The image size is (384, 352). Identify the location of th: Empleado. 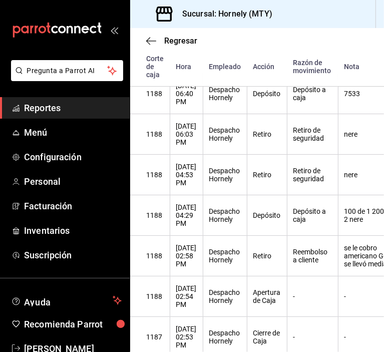
(225, 57).